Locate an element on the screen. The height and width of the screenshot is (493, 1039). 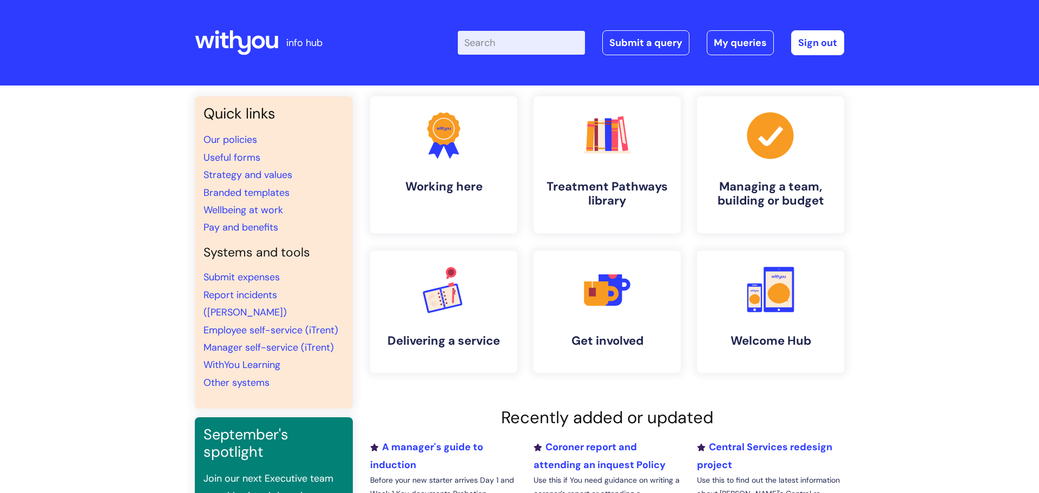
a: My queries is located at coordinates (740, 43).